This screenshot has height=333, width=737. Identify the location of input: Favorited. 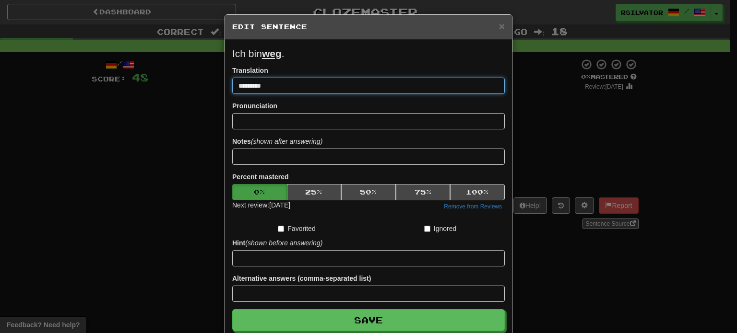
(281, 229).